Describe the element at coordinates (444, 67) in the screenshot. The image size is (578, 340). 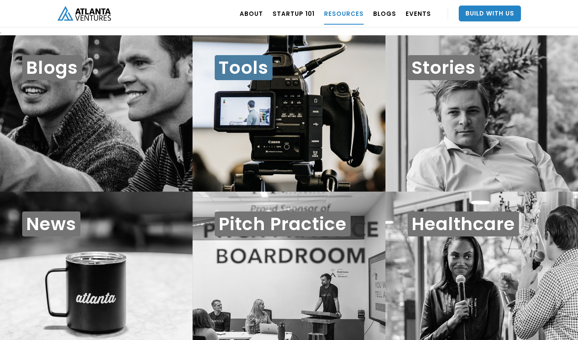
I see `h1: Stories` at that location.